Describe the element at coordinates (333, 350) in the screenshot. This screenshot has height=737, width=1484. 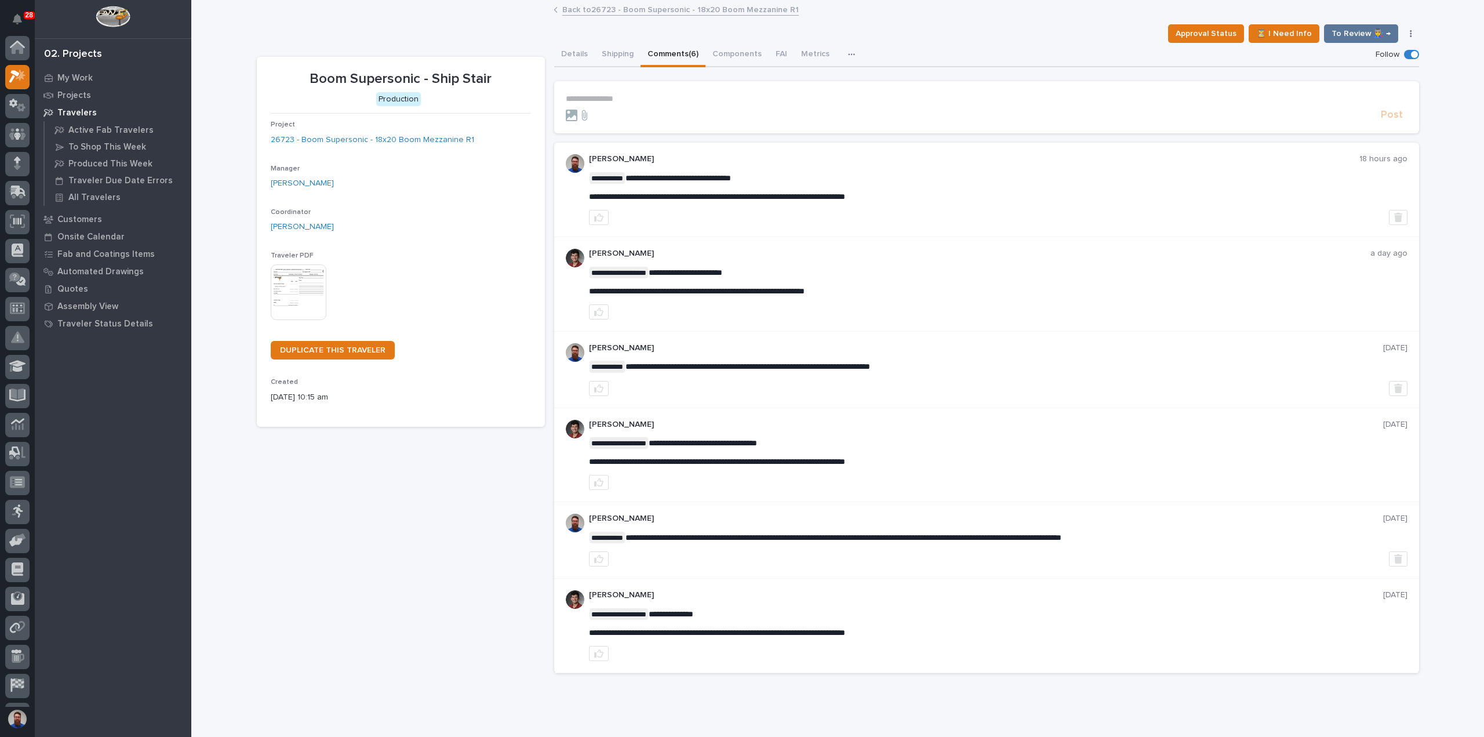
I see `span: DUPLICATE THIS TRAVELER` at that location.